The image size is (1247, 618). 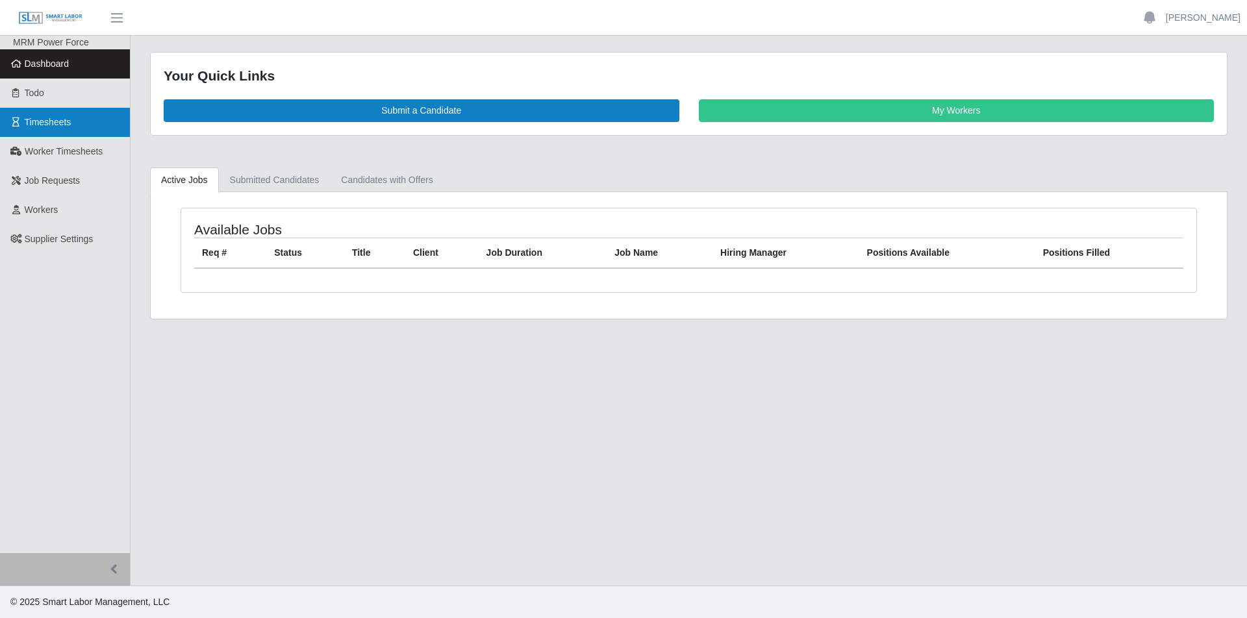 I want to click on th: Req #, so click(x=230, y=253).